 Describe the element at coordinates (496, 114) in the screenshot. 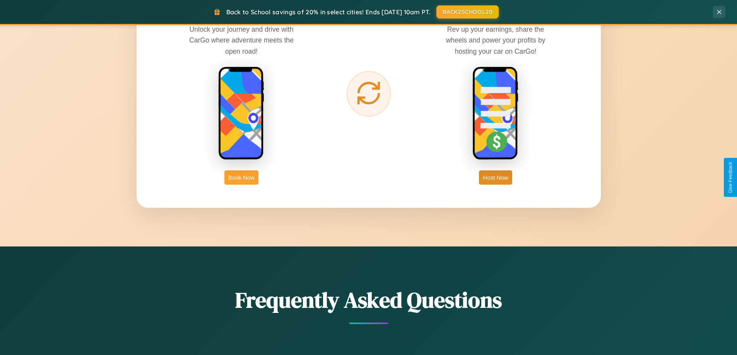

I see `img: host phone` at that location.